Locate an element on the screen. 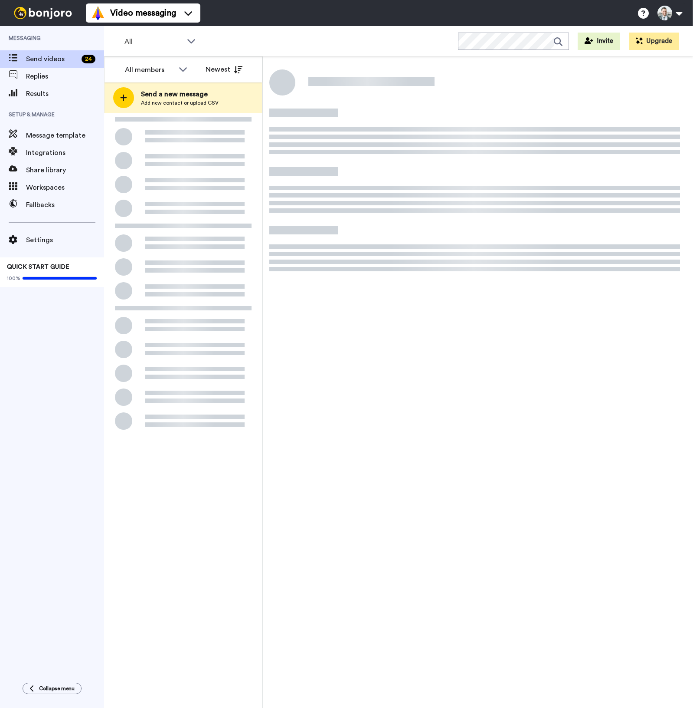 This screenshot has width=693, height=708. span: Video messaging is located at coordinates (143, 13).